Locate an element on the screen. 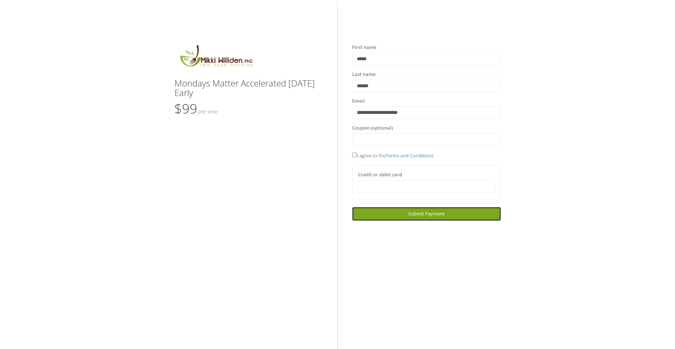  label: Last name is located at coordinates (364, 74).